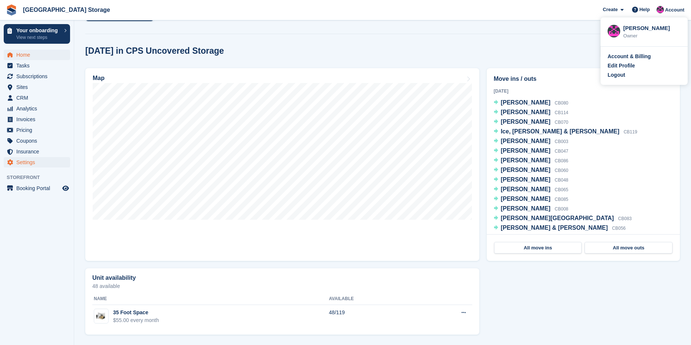  What do you see at coordinates (644, 56) in the screenshot?
I see `a: Account & Billing` at bounding box center [644, 56].